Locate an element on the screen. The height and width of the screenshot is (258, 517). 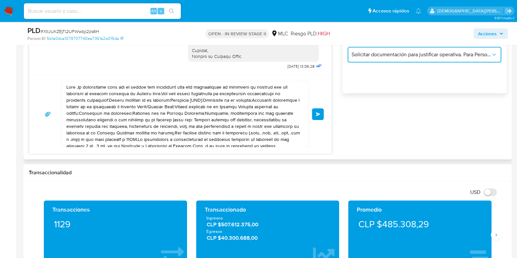
span: # XtIJUKZEjTi2UFWwbji2zs6H is located at coordinates (70, 31).